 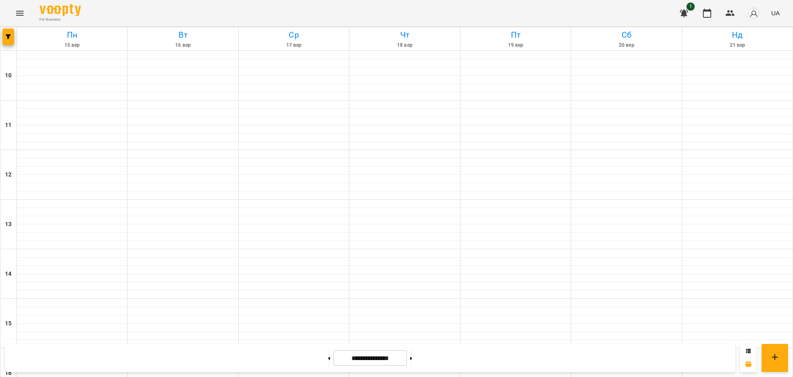 I want to click on h6: Вт, so click(x=183, y=35).